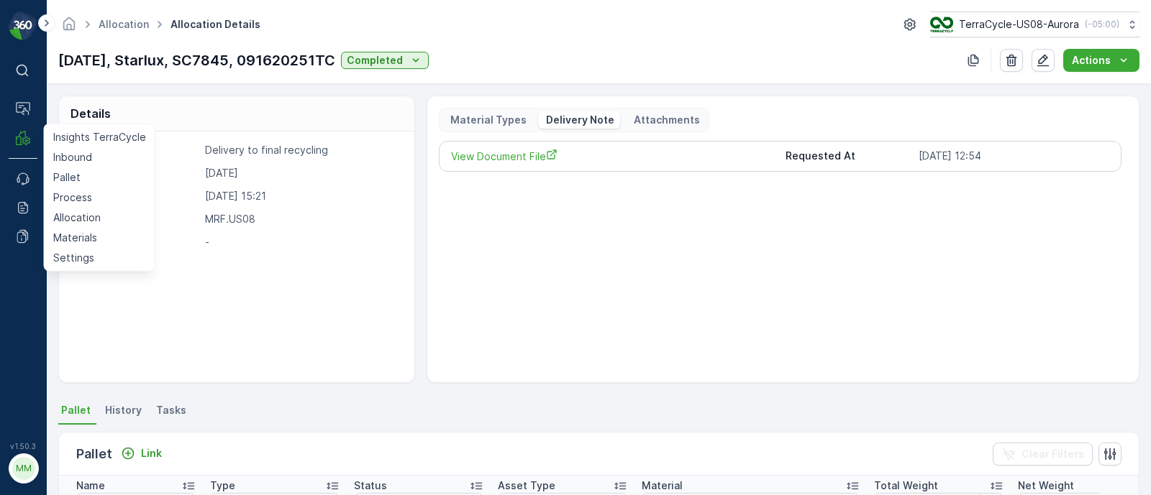 The width and height of the screenshot is (1151, 495). Describe the element at coordinates (487, 120) in the screenshot. I see `p: Material Types` at that location.